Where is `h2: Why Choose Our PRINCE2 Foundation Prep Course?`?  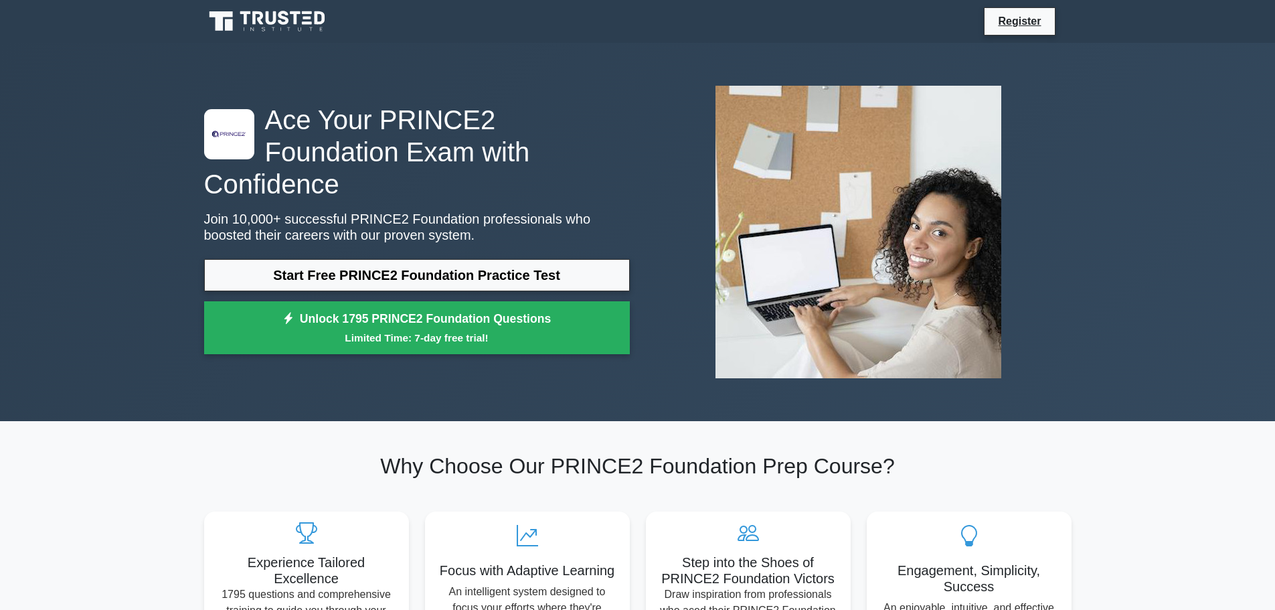
h2: Why Choose Our PRINCE2 Foundation Prep Course? is located at coordinates (638, 466).